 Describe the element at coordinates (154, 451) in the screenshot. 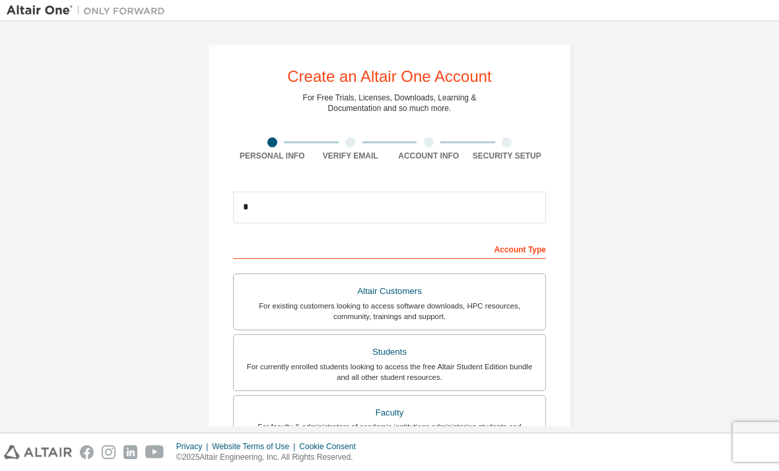

I see `img: youtube.svg` at that location.